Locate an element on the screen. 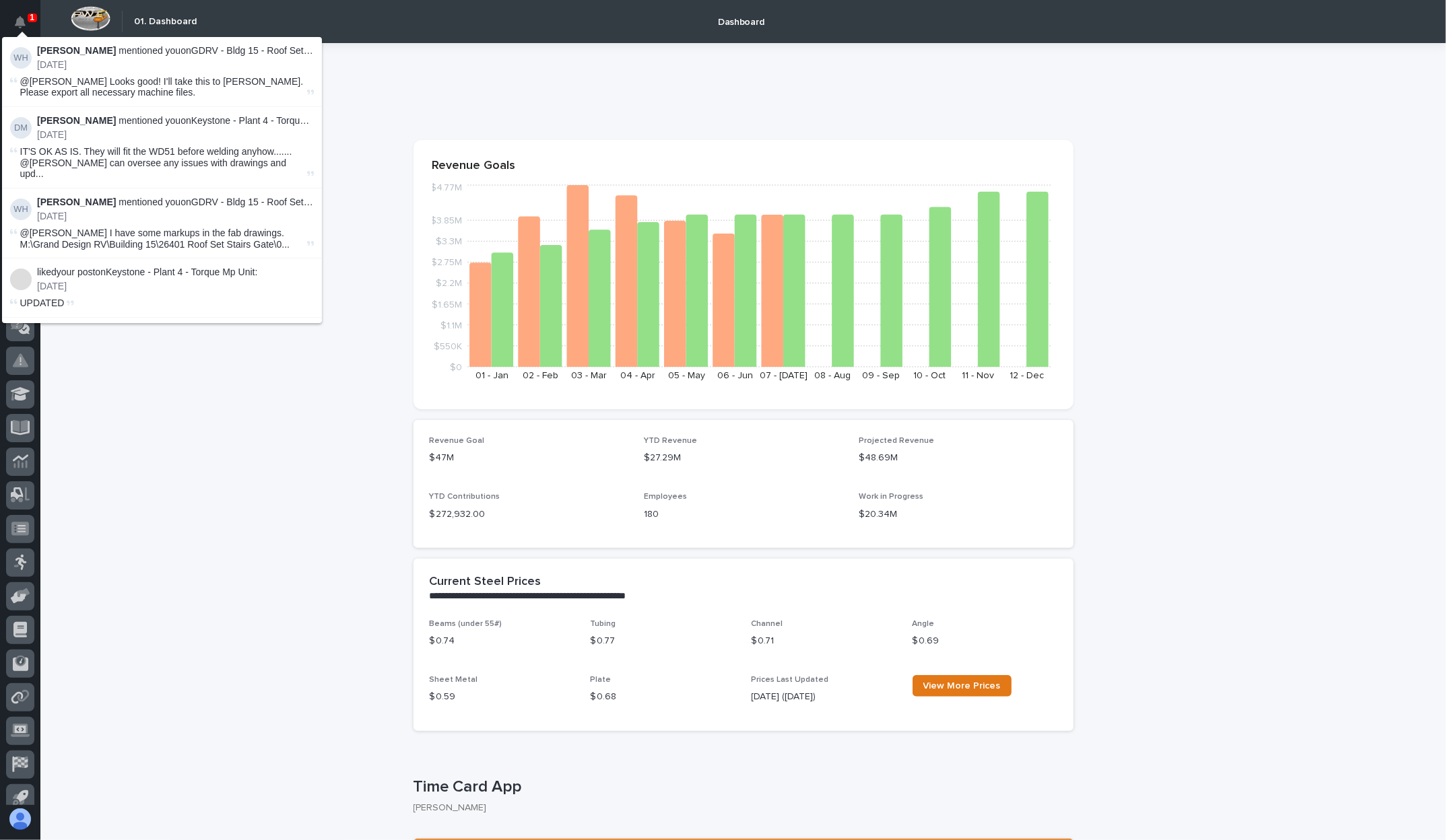  p: $48.69M is located at coordinates (958, 458).